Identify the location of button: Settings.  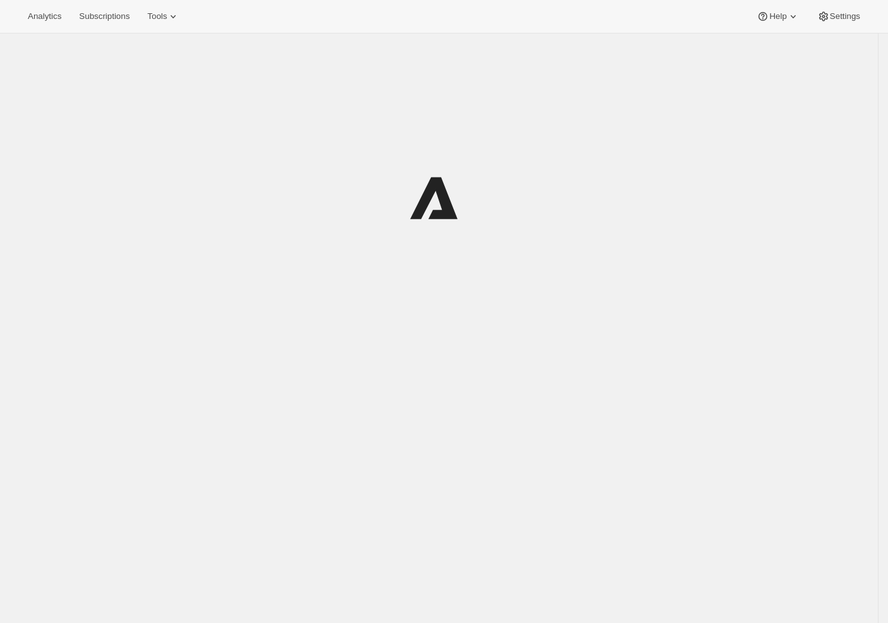
(839, 16).